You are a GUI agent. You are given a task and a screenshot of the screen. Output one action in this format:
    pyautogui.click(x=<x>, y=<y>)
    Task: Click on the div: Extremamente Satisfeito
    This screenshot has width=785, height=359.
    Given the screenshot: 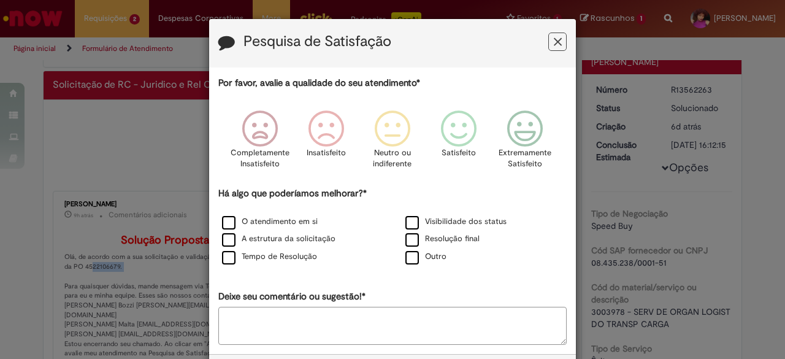 What is the action you would take?
    pyautogui.click(x=525, y=143)
    